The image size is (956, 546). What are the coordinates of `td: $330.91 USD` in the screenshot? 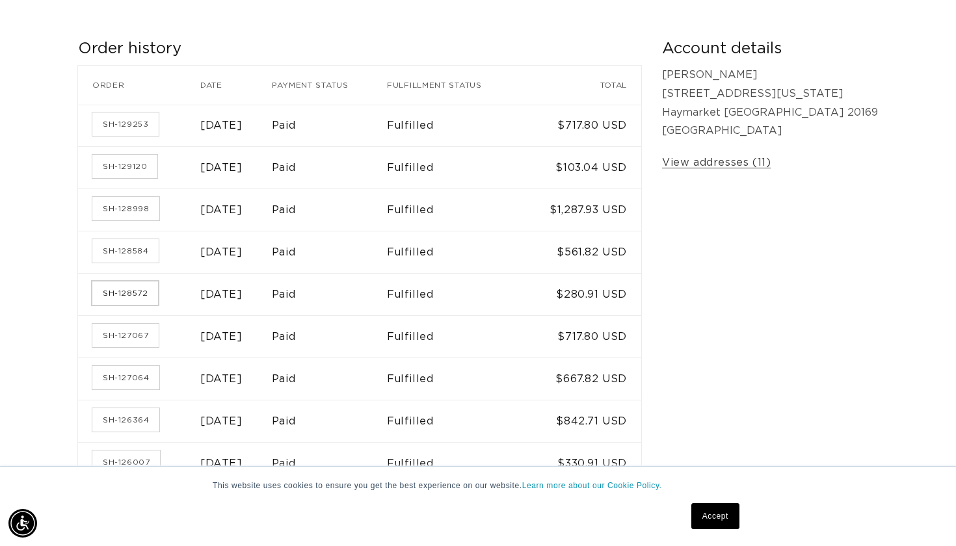 It's located at (583, 463).